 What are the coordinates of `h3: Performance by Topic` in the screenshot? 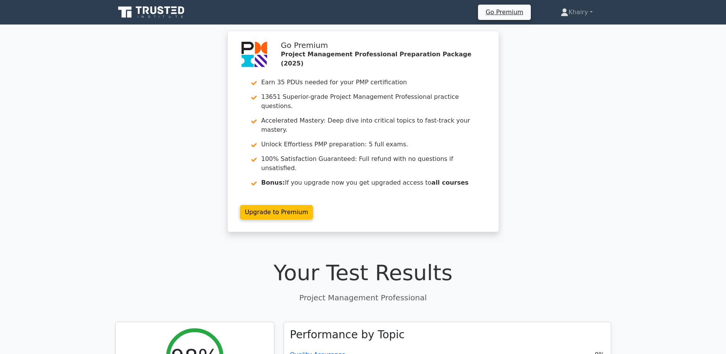 It's located at (348, 335).